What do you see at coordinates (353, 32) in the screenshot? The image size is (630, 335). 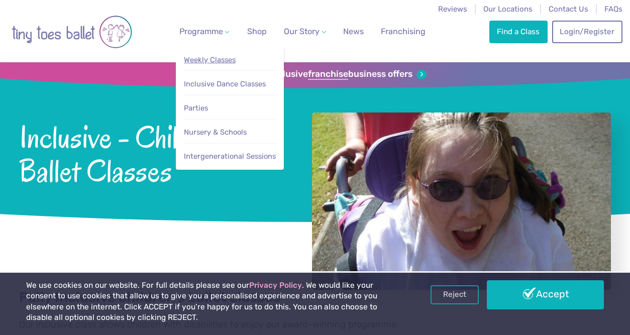 I see `a: News` at bounding box center [353, 32].